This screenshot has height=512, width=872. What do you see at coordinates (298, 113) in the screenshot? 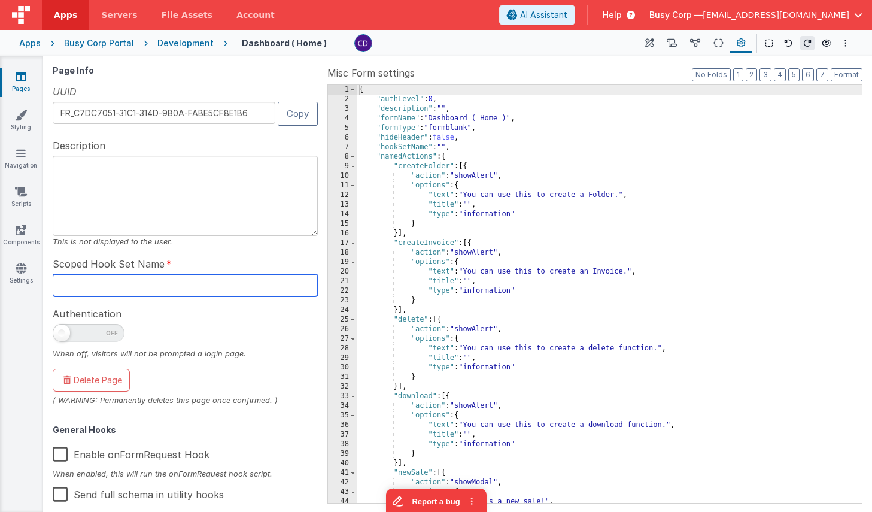
I see `button: Copy` at bounding box center [298, 113].